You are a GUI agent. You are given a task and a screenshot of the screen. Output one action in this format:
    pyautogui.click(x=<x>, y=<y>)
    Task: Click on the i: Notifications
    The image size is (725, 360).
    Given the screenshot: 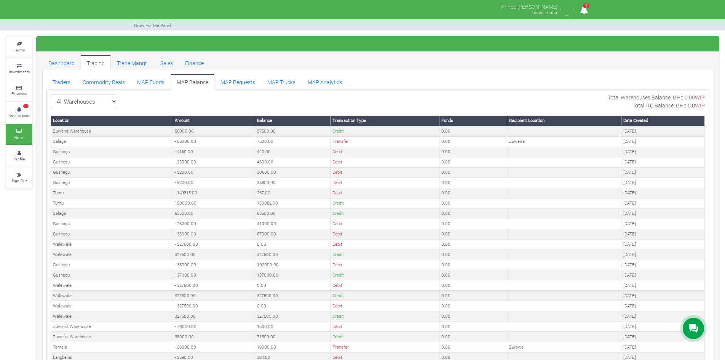 What is the action you would take?
    pyautogui.click(x=583, y=10)
    